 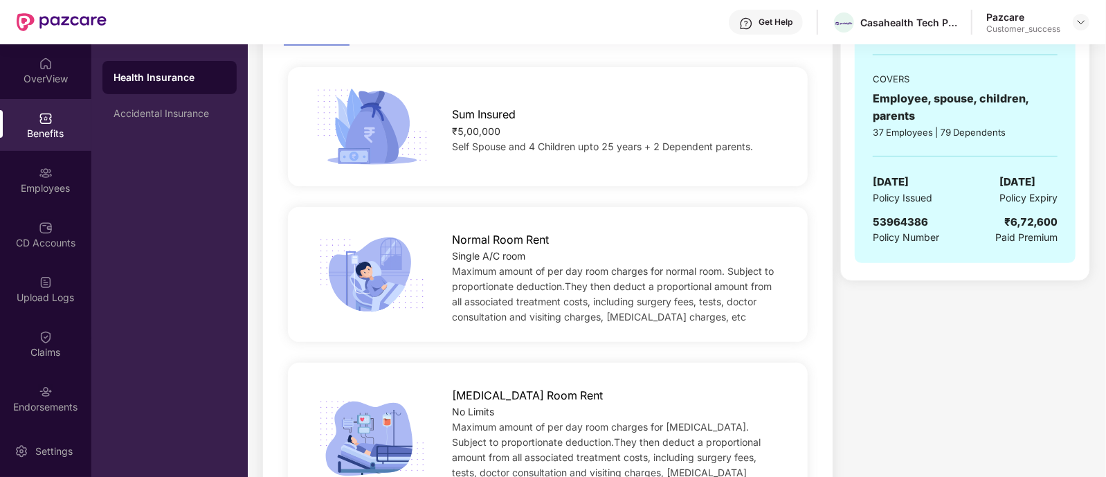 What do you see at coordinates (909, 22) in the screenshot?
I see `div: Casahealth Tech Private Limited` at bounding box center [909, 22].